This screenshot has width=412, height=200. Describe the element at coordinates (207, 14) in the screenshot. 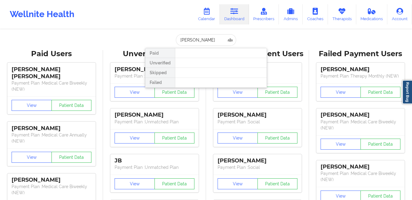

I see `a: Calendar` at that location.